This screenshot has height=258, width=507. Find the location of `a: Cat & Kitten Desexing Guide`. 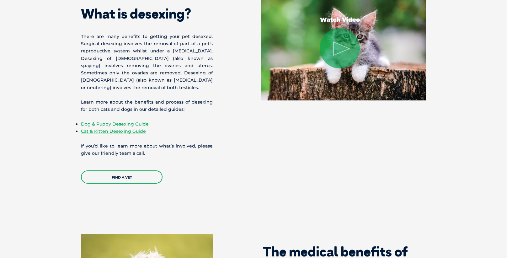

a: Cat & Kitten Desexing Guide is located at coordinates (113, 131).